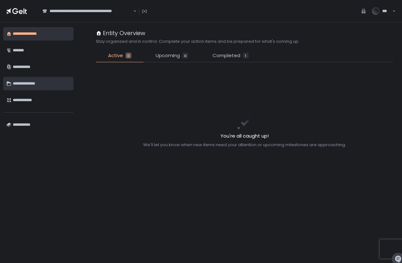  What do you see at coordinates (168, 56) in the screenshot?
I see `span: Upcoming` at bounding box center [168, 56].